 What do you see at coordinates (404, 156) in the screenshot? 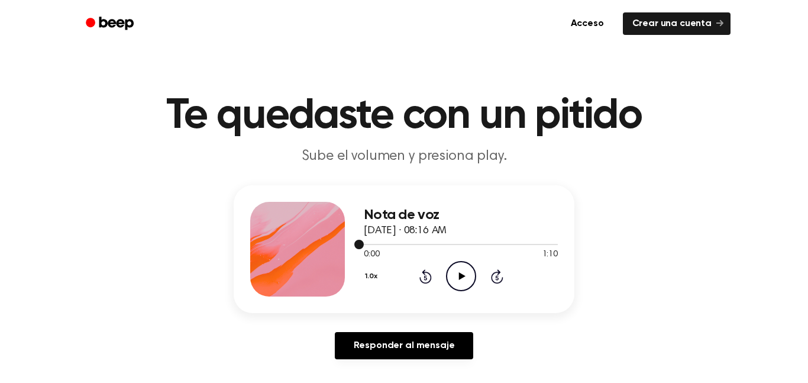
I see `font: Sube el volumen y presiona play.` at bounding box center [404, 156].